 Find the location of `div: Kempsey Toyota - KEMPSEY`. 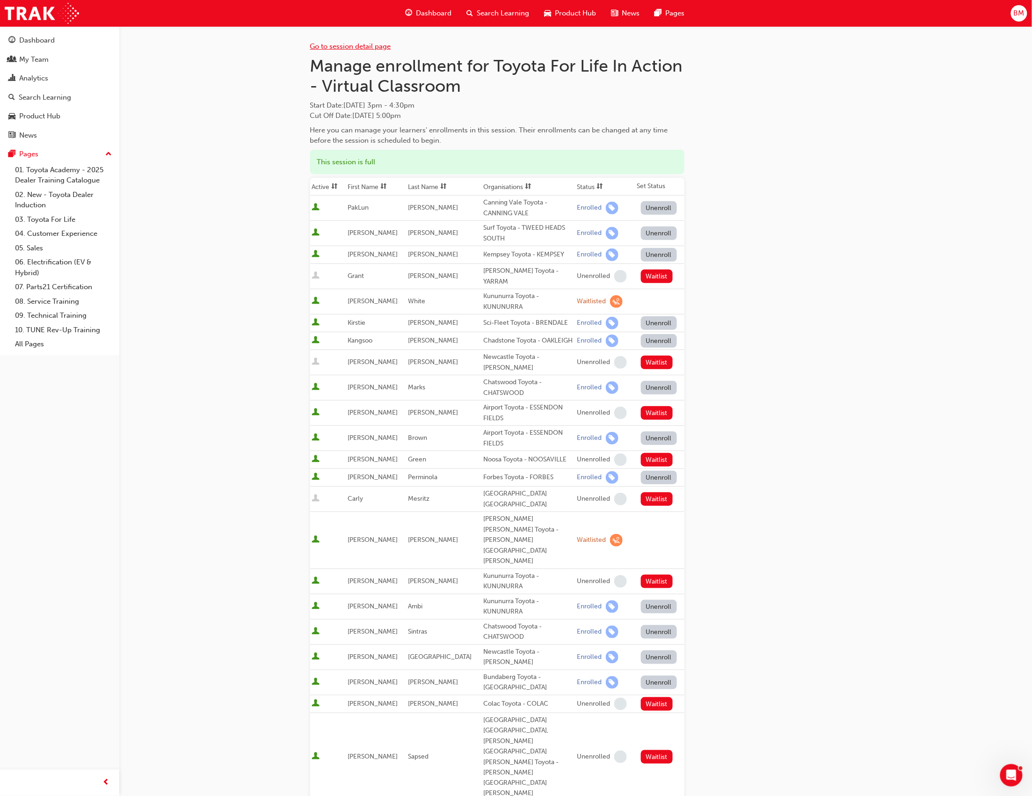

div: Kempsey Toyota - KEMPSEY is located at coordinates (529, 255).